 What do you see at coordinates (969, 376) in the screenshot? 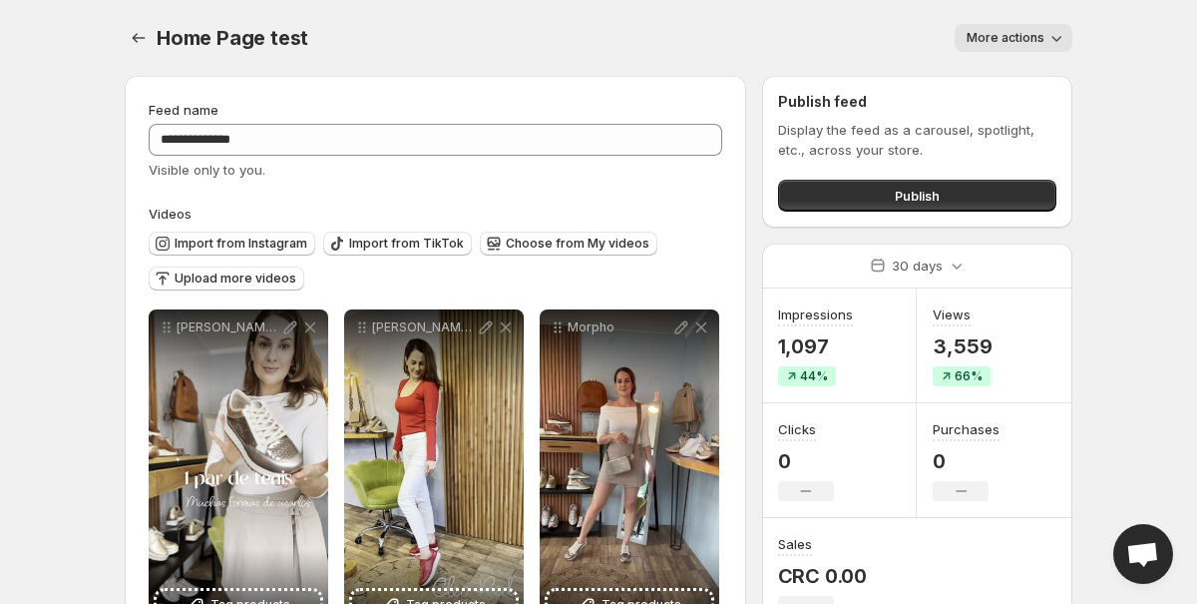
I see `span: 66%` at bounding box center [969, 376].